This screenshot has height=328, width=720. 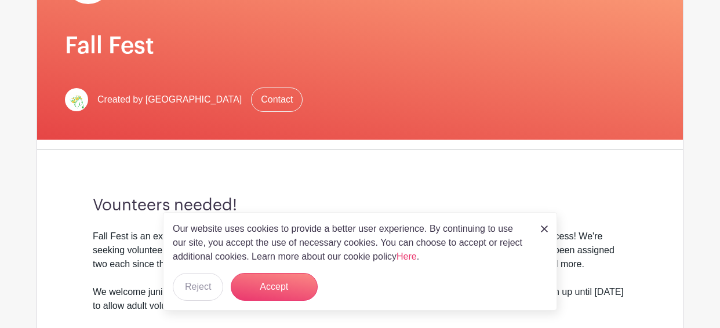 What do you see at coordinates (198, 287) in the screenshot?
I see `button: Reject` at bounding box center [198, 287].